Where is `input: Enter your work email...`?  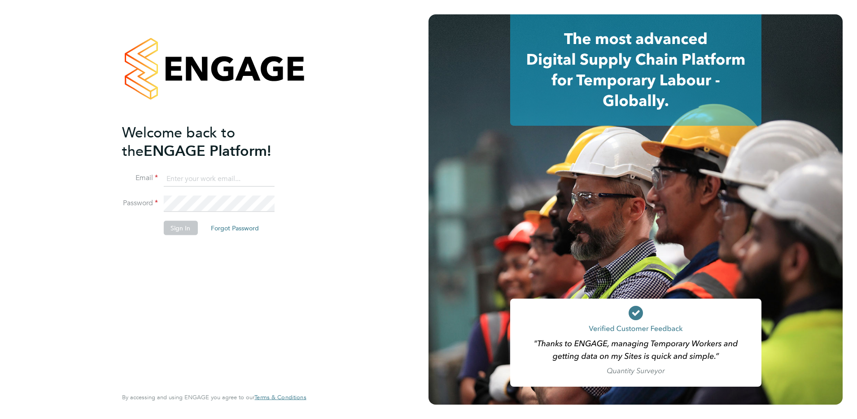
input: Enter your work email... is located at coordinates (219, 179).